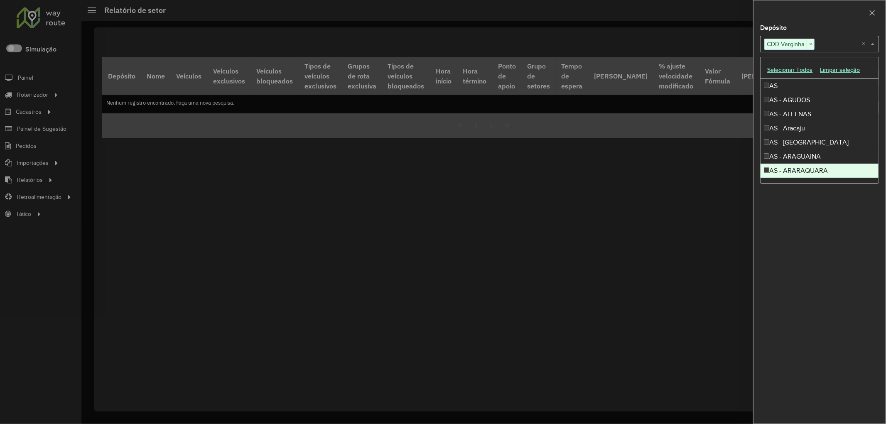  Describe the element at coordinates (820, 120) in the screenshot. I see `ng-dropdown-panel: Options list` at that location.